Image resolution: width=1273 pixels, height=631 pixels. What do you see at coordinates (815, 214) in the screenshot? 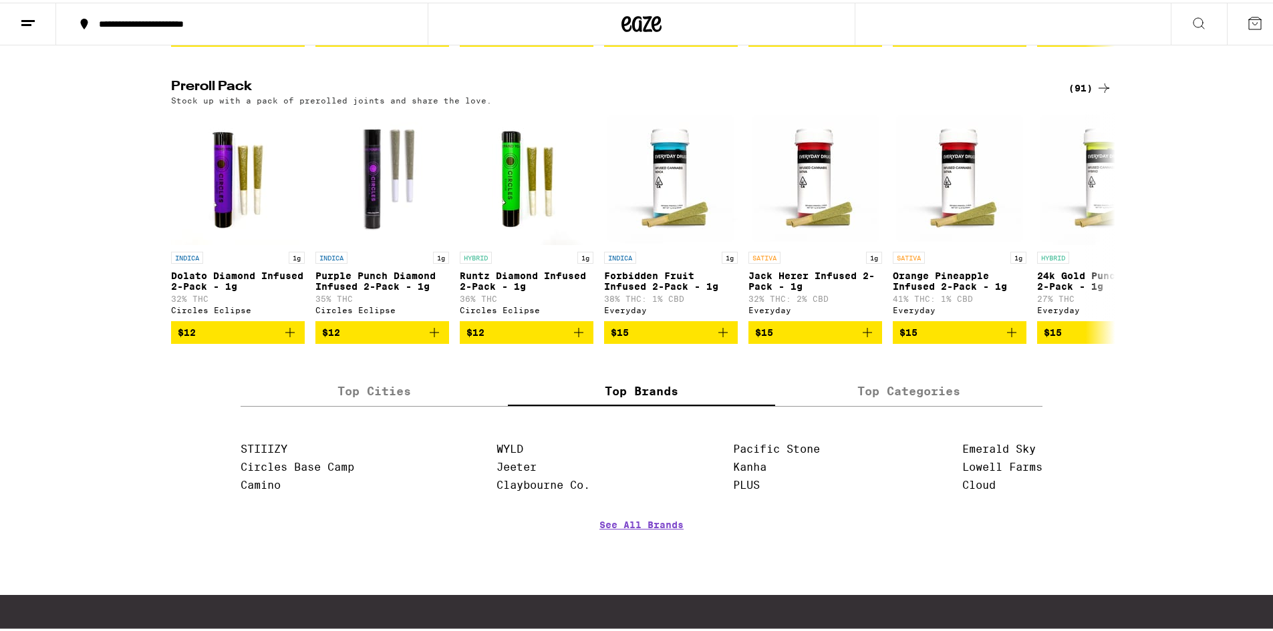
I see `a: Open page for Jack Herer Infused 2-Pack - 1g from Everyday` at bounding box center [815, 214].